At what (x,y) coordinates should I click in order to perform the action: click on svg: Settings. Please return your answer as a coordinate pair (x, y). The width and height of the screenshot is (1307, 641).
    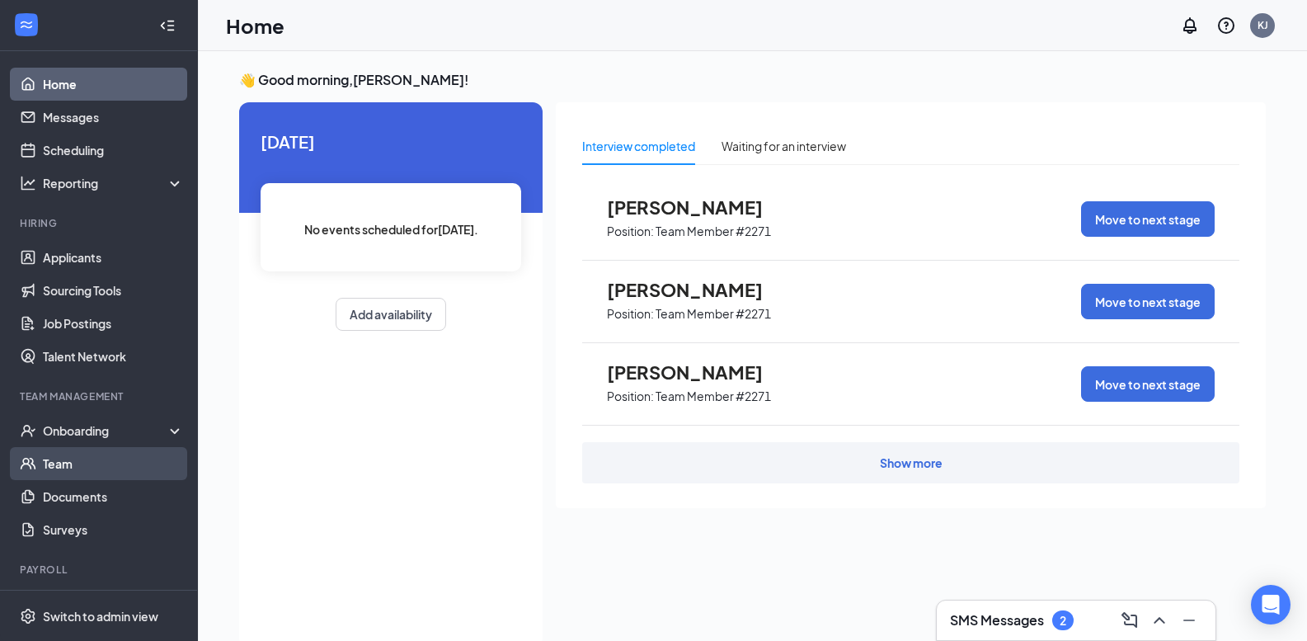
    Looking at the image, I should click on (28, 616).